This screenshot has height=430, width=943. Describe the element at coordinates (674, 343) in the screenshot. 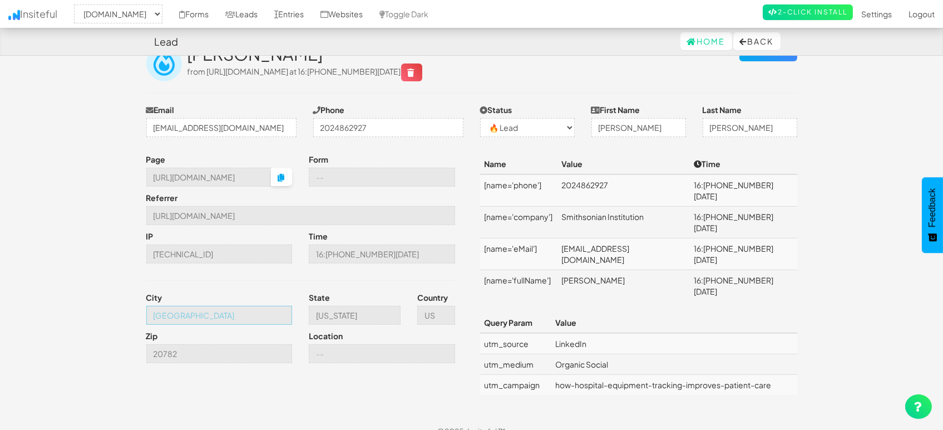

I see `td: LinkedIn` at that location.